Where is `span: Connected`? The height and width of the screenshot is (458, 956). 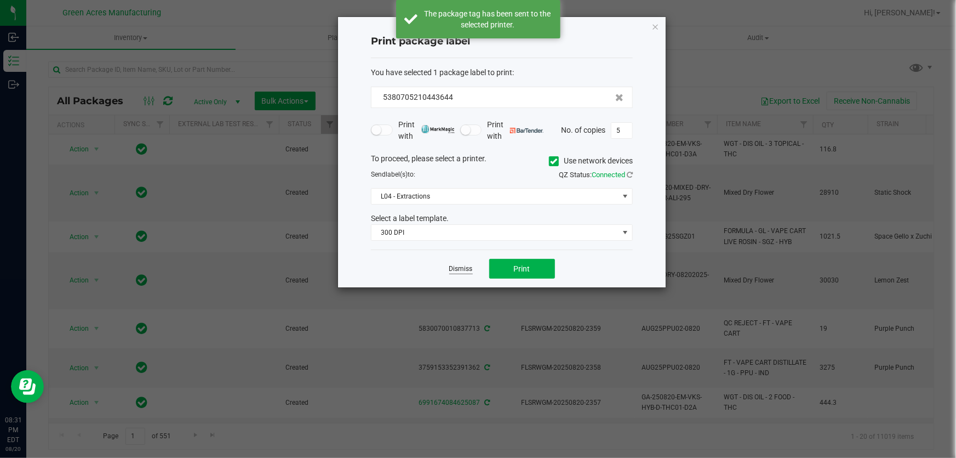 span: Connected is located at coordinates (608, 174).